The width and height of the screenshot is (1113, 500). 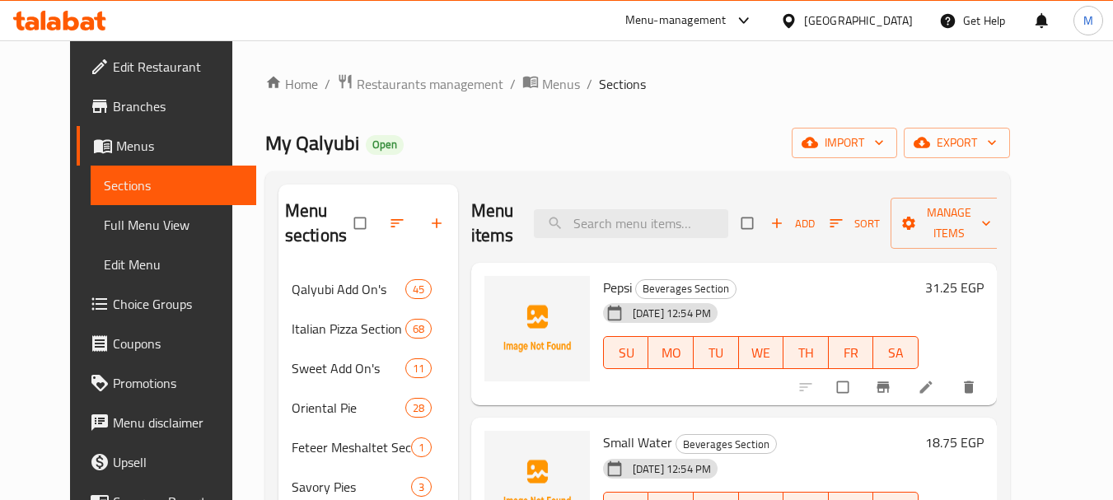 I want to click on h2: Menu sections, so click(x=320, y=223).